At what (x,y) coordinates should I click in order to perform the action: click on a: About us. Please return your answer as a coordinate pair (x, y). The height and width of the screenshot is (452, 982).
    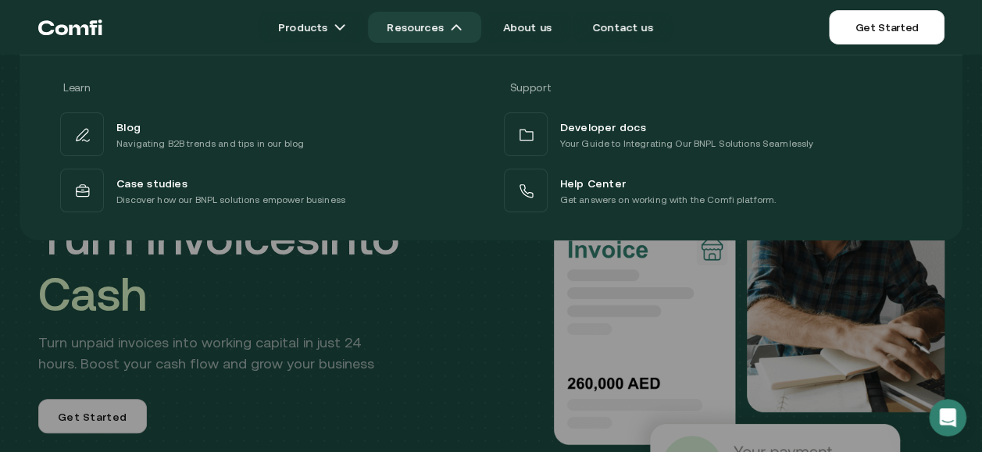
    Looking at the image, I should click on (527, 27).